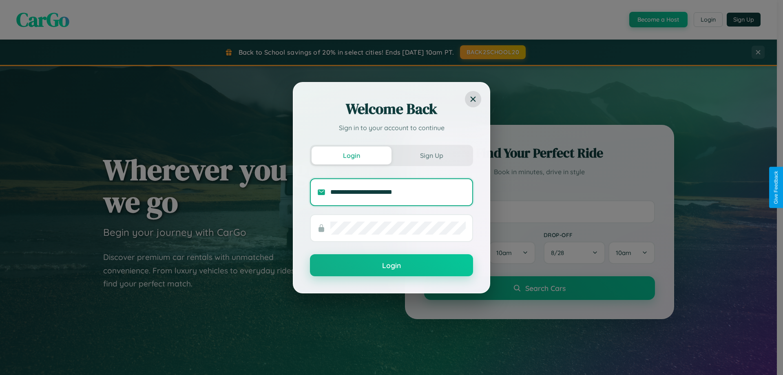 The height and width of the screenshot is (375, 783). Describe the element at coordinates (392, 109) in the screenshot. I see `h2: Welcome Back` at that location.